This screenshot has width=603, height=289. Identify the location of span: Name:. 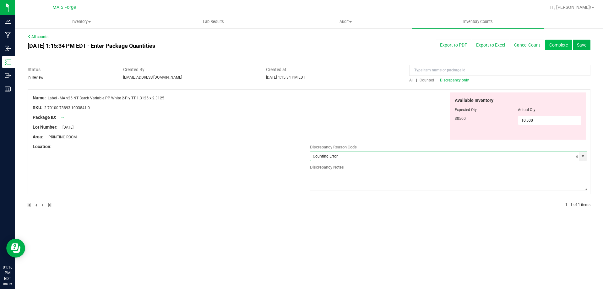
(39, 98).